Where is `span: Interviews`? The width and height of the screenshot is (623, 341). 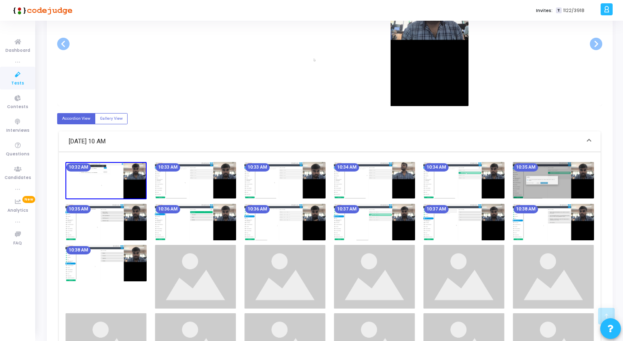 span: Interviews is located at coordinates (18, 130).